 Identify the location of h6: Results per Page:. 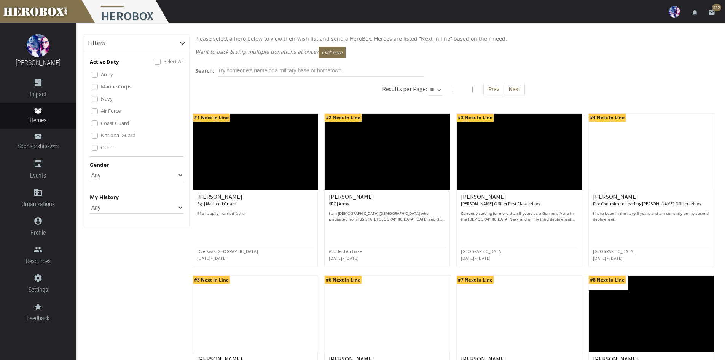
(405, 89).